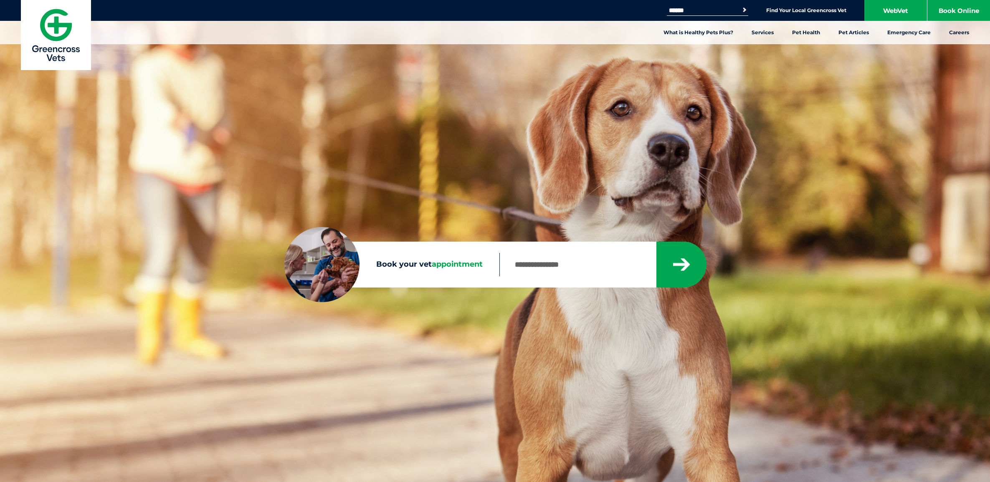  I want to click on a: Pet Articles, so click(853, 33).